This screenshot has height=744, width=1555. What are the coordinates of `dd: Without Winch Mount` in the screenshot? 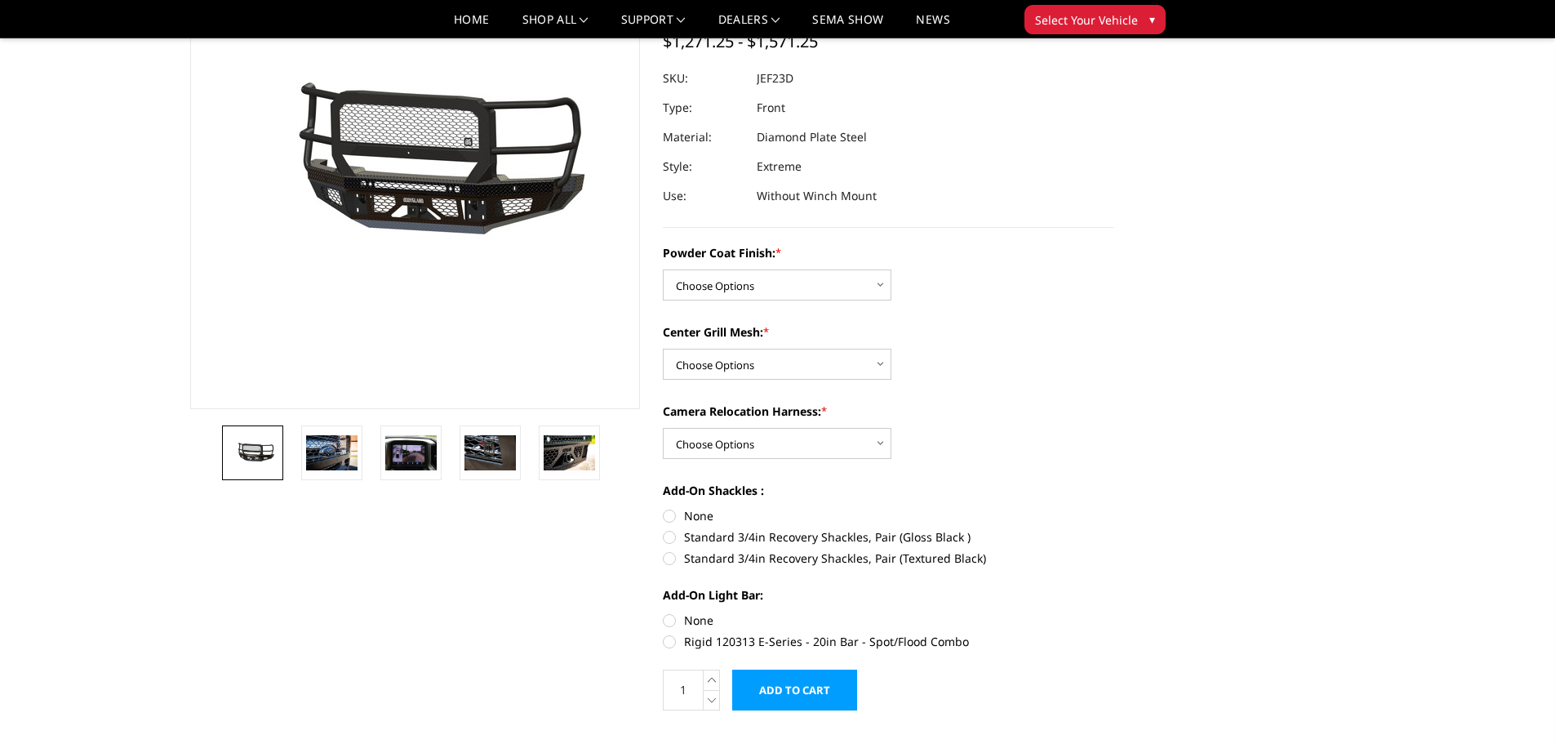 It's located at (816, 196).